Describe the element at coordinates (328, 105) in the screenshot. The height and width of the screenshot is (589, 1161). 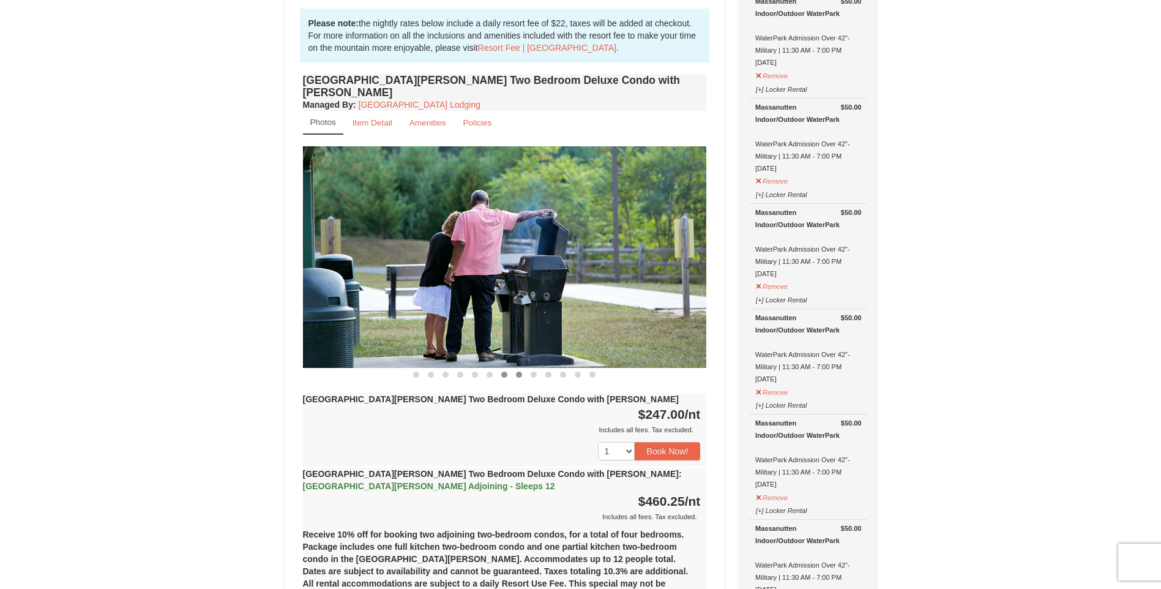
I see `span: Managed By` at that location.